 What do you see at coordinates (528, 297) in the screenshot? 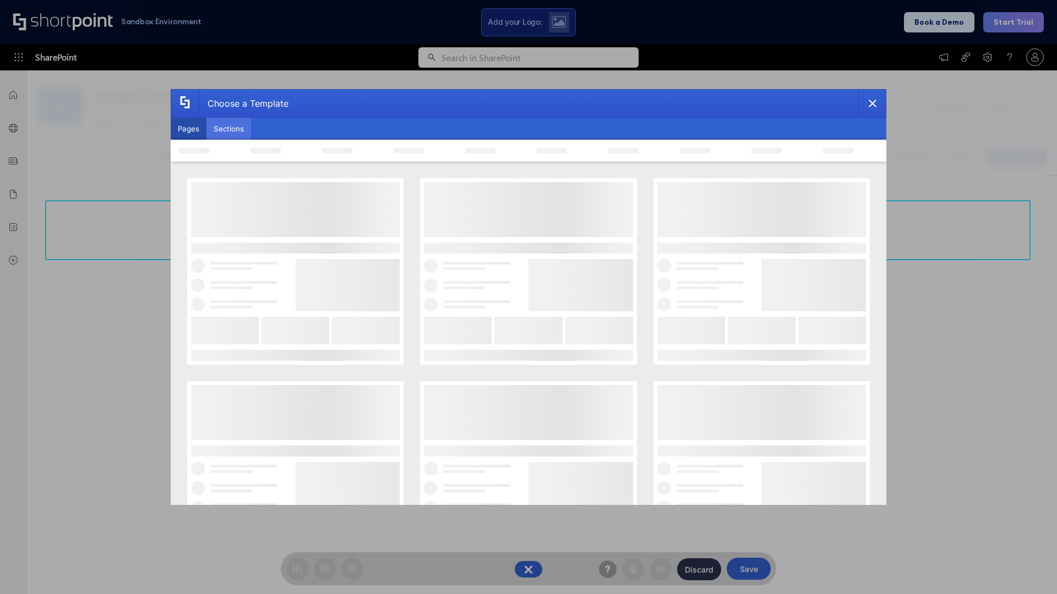
I see `div: template selector` at bounding box center [528, 297].